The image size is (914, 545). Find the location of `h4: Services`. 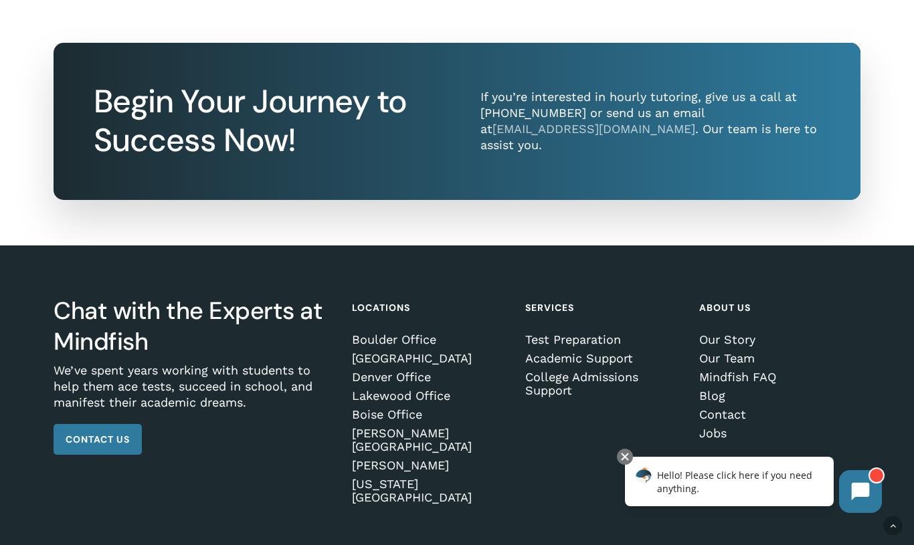

h4: Services is located at coordinates (603, 308).